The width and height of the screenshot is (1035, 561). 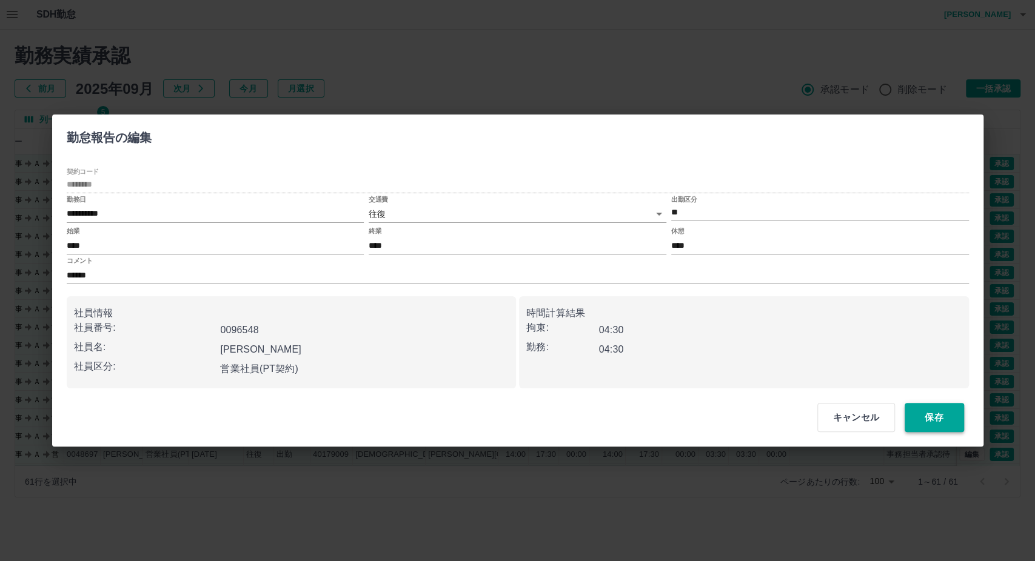 I want to click on label: 交通費, so click(x=378, y=199).